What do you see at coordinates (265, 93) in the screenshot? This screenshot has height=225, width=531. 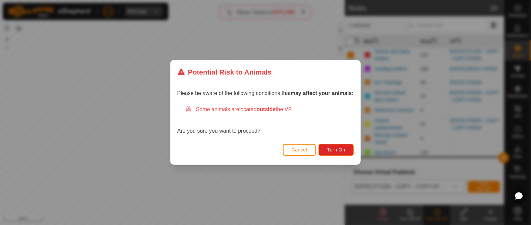 I see `span: Please be aware of the following conditions that` at bounding box center [265, 93].